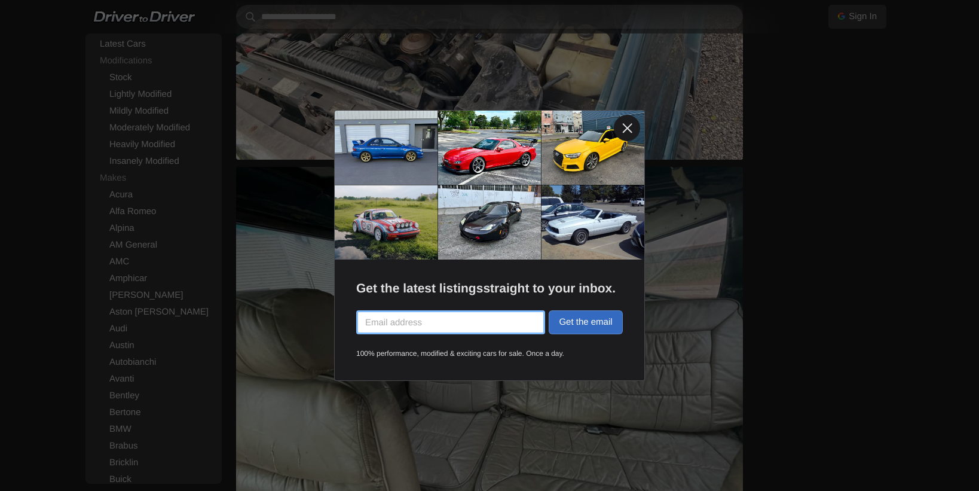  Describe the element at coordinates (451, 322) in the screenshot. I see `input: Email address` at that location.